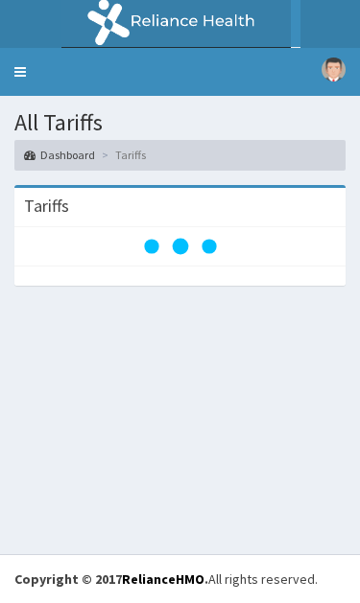 The image size is (360, 603). Describe the element at coordinates (179, 123) in the screenshot. I see `h1: All Tariffs` at that location.